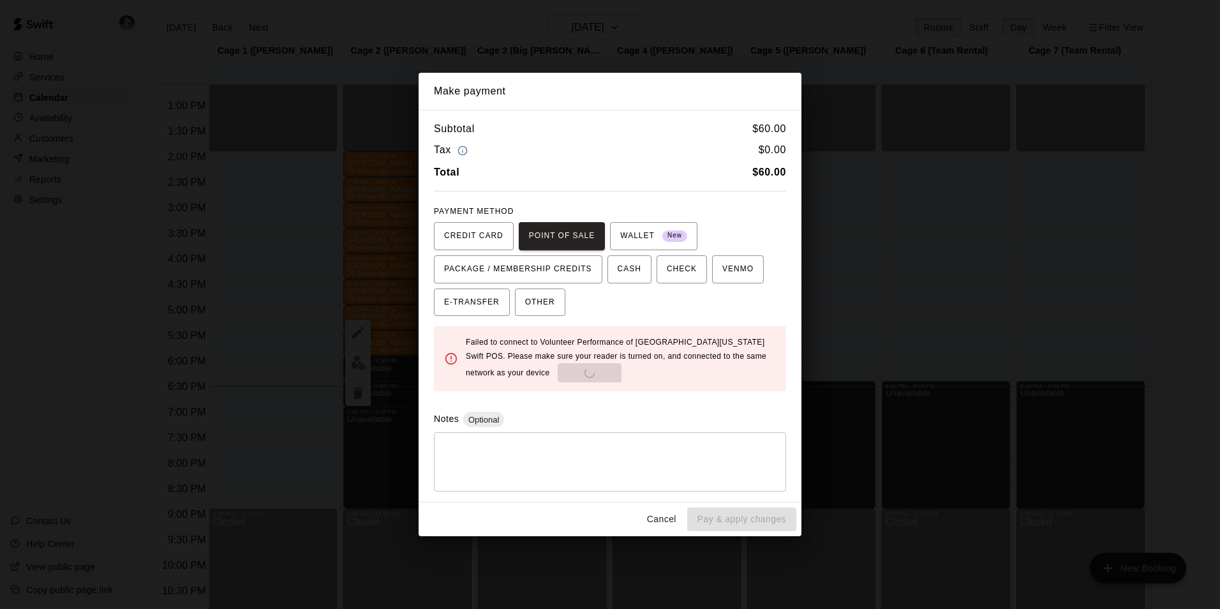 The image size is (1220, 609). I want to click on button: CASH, so click(629, 269).